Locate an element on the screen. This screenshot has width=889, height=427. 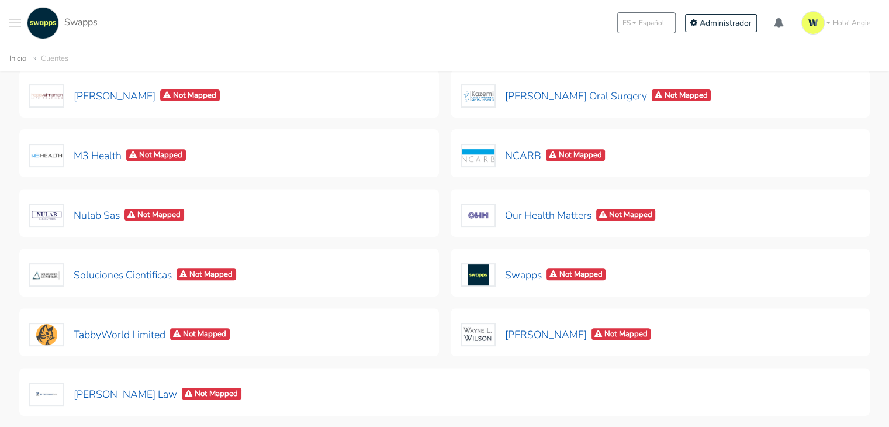
img: Soluciones Cientificas is located at coordinates (47, 275).